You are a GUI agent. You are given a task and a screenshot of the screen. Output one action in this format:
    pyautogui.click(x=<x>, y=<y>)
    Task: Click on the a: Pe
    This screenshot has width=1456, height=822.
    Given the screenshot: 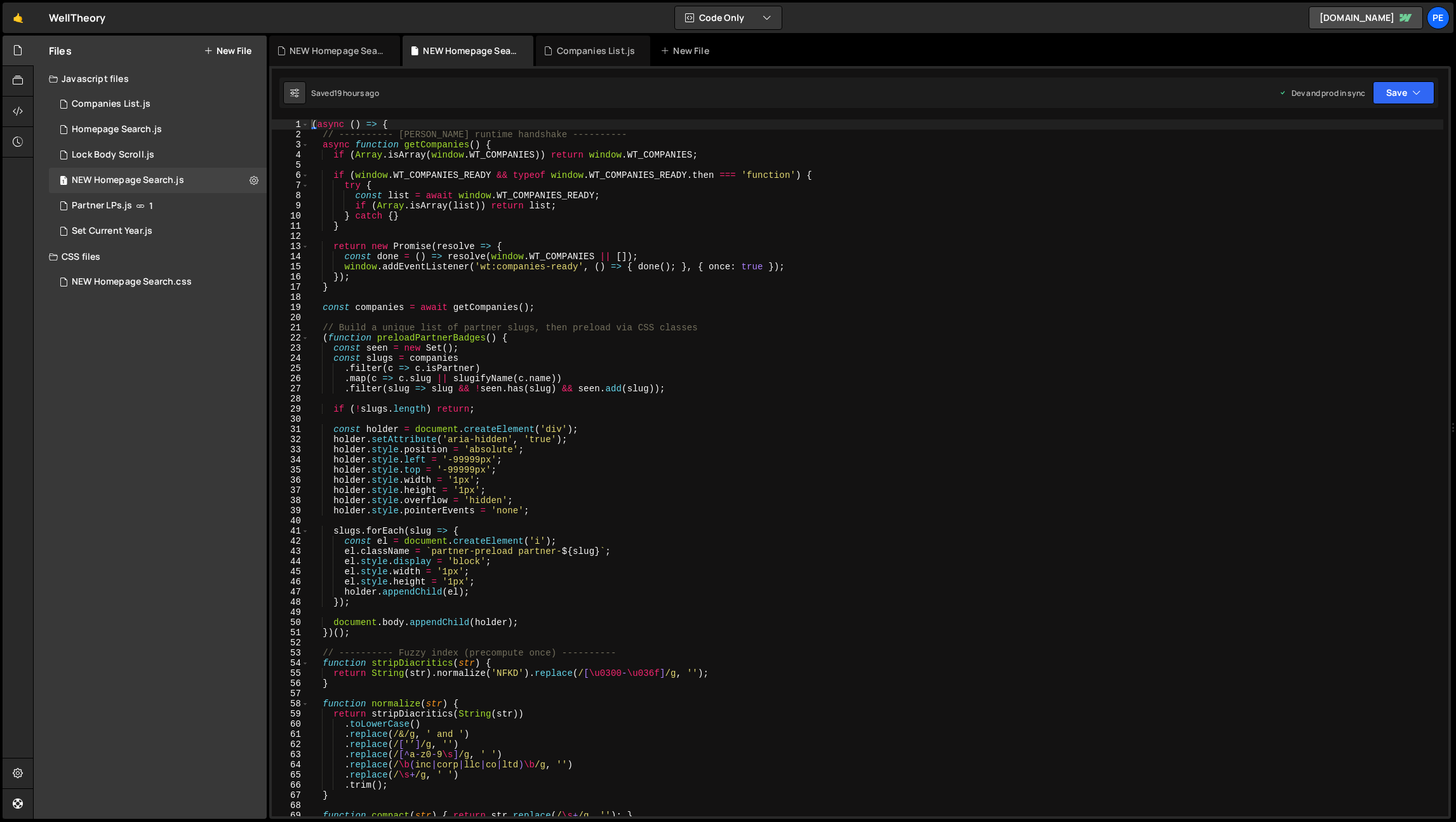 What is the action you would take?
    pyautogui.click(x=1437, y=18)
    